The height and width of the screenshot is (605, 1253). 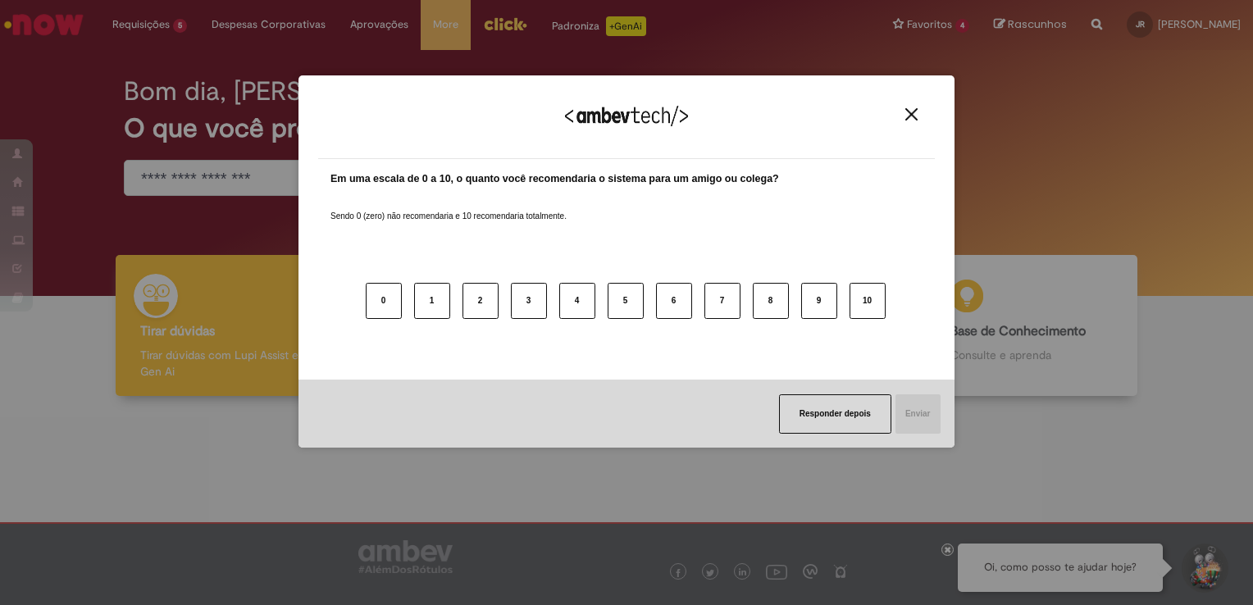 What do you see at coordinates (819, 301) in the screenshot?
I see `button: 9` at bounding box center [819, 301].